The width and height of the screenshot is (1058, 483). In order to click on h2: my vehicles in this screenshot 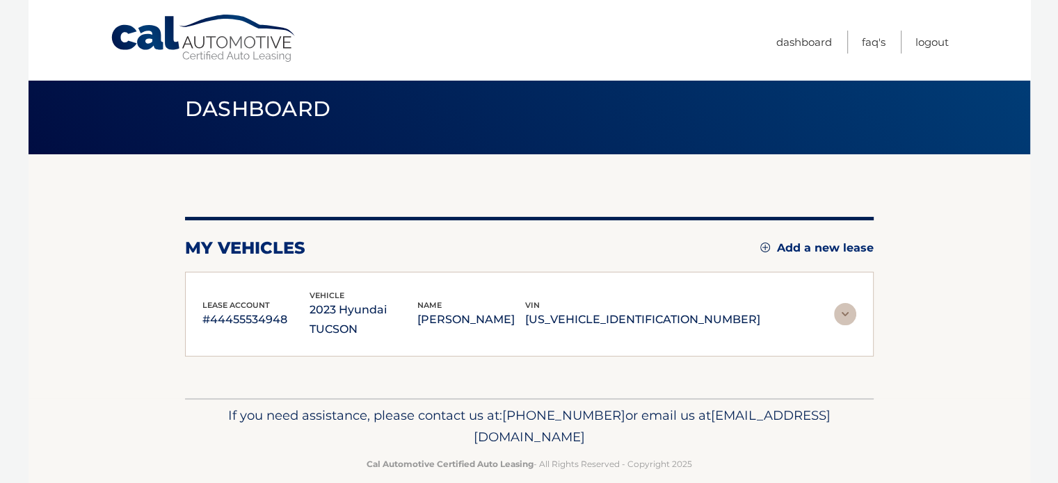, I will do `click(245, 248)`.